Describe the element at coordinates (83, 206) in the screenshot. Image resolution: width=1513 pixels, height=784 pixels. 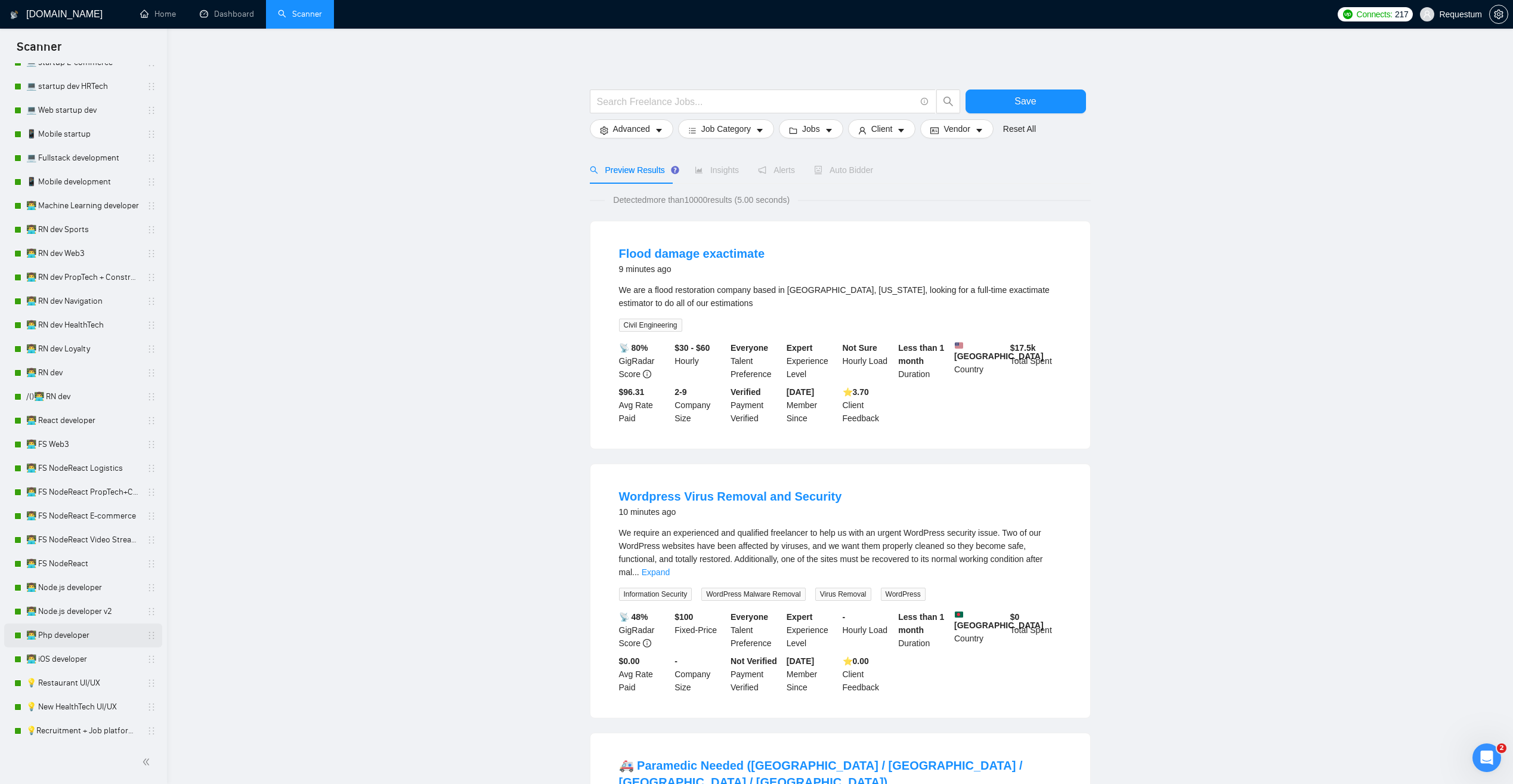
I see `a: 👨‍💻 Machine Learning developer` at that location.